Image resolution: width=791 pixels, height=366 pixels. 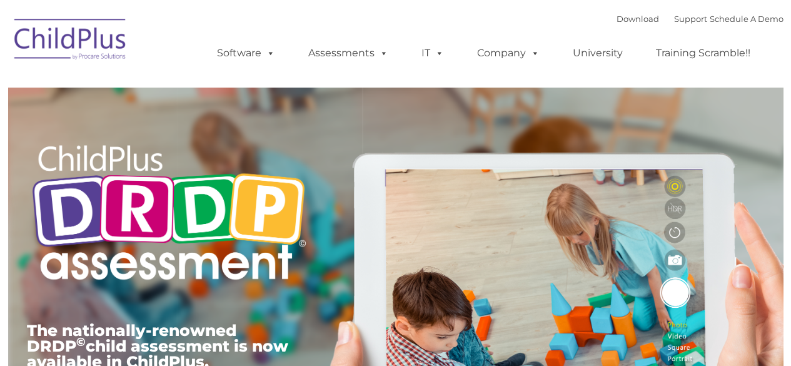 I want to click on a: Software, so click(x=246, y=53).